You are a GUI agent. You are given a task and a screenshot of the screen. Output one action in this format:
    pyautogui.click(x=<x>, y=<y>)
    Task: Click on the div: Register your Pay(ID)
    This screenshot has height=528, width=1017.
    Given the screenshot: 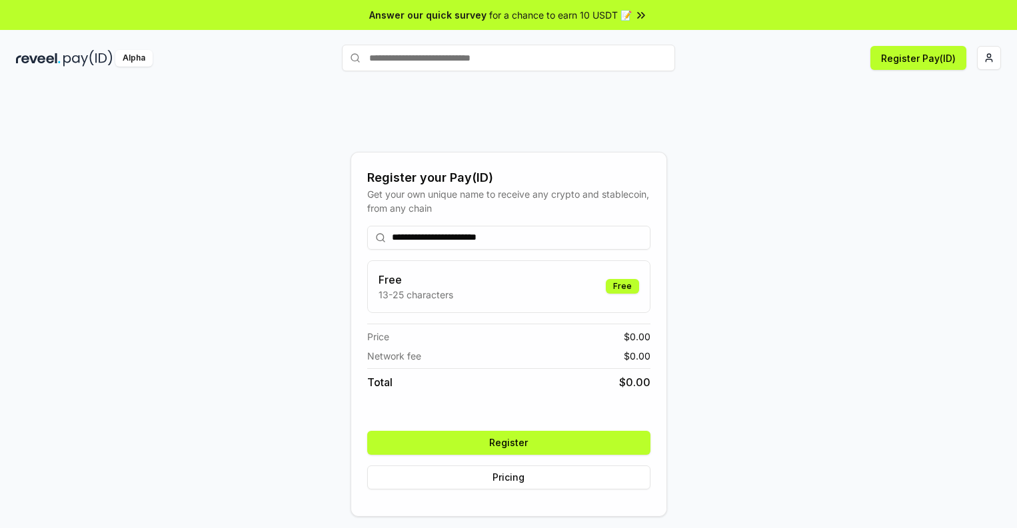 What is the action you would take?
    pyautogui.click(x=508, y=178)
    